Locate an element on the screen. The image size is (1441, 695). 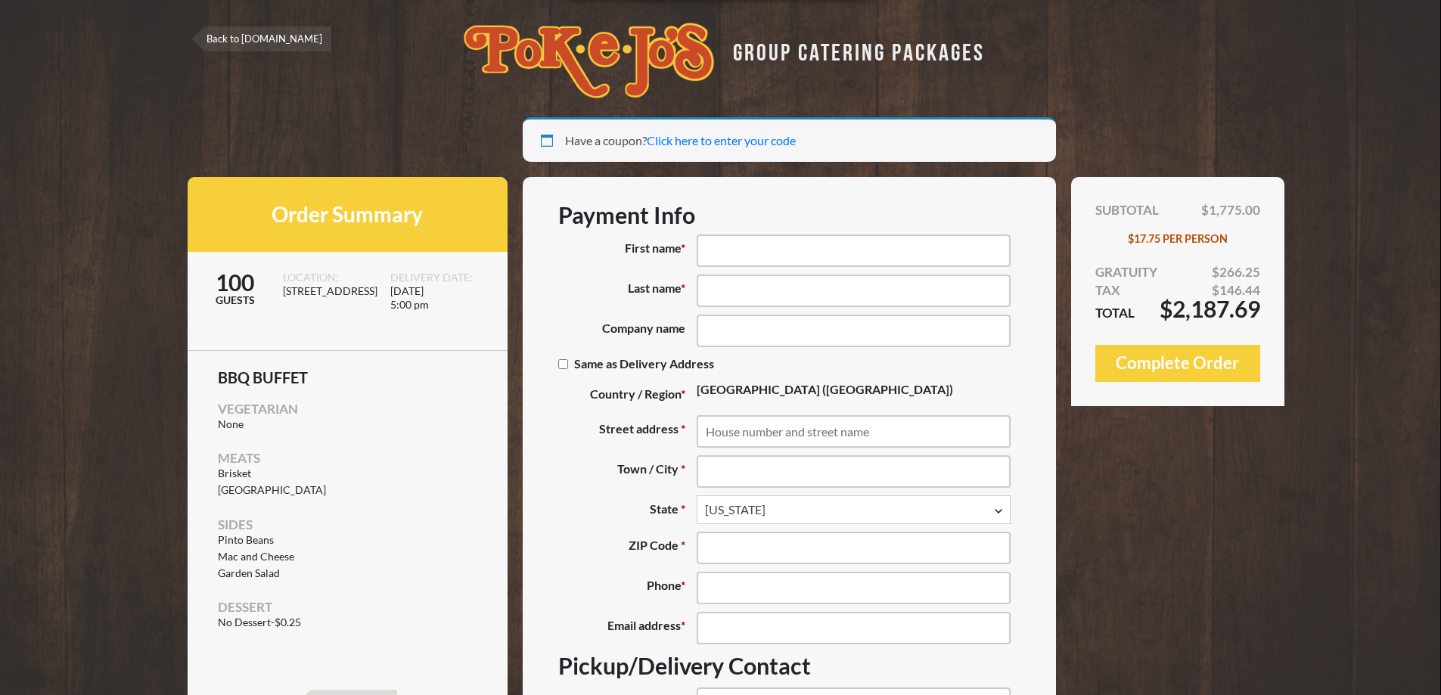
span: $1,775.00 is located at coordinates (1231, 210).